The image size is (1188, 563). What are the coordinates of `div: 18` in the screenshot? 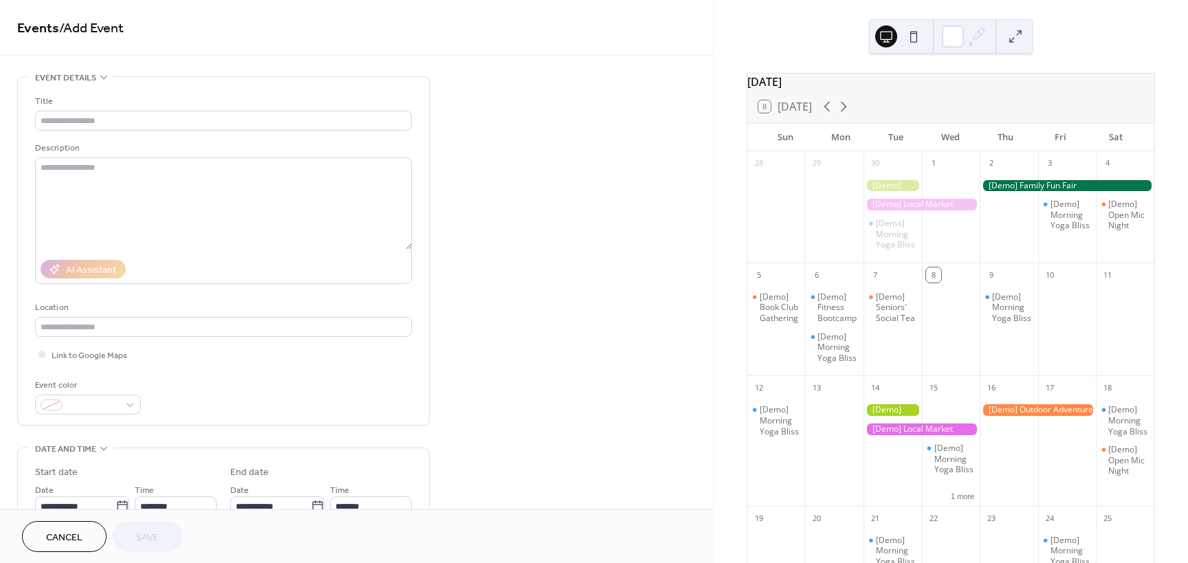 It's located at (1108, 388).